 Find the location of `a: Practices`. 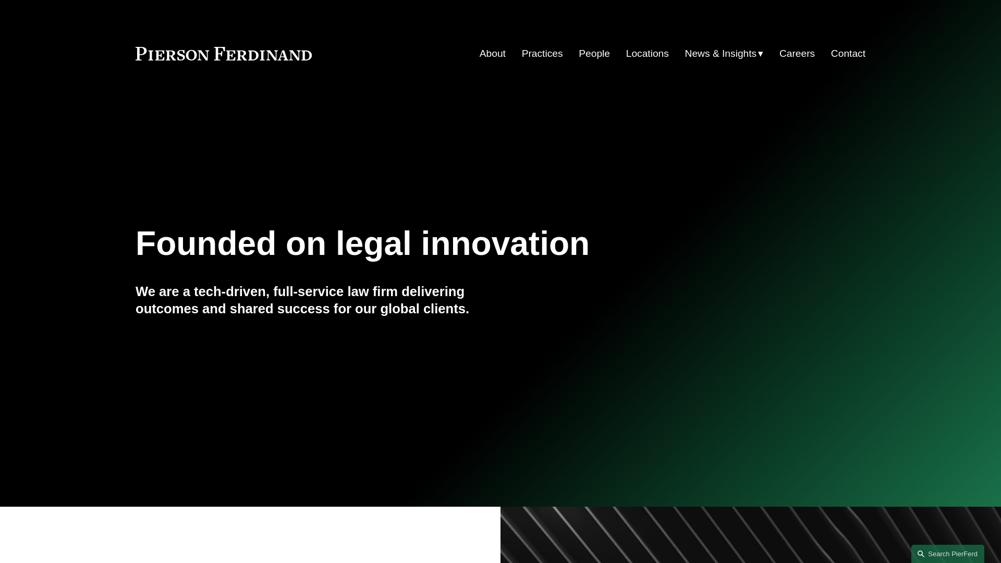

a: Practices is located at coordinates (542, 54).